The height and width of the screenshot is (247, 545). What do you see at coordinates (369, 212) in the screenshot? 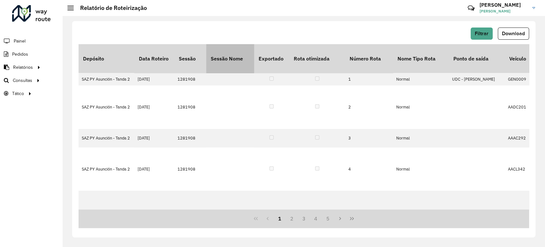
I see `td: 5` at bounding box center [369, 212].